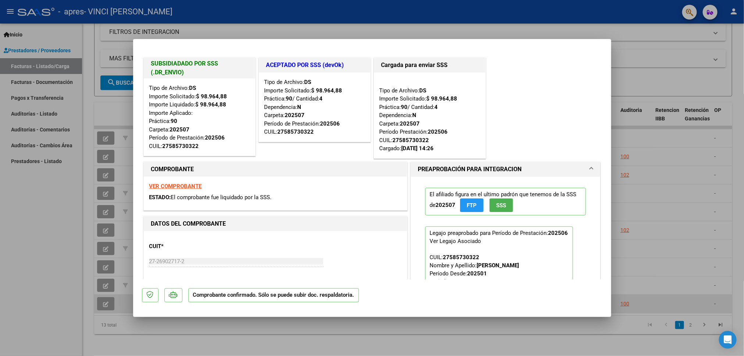 Image resolution: width=744 pixels, height=356 pixels. I want to click on mat-expansion-panel-header: PREAPROBACIÓN PARA INTEGRACION, so click(506, 169).